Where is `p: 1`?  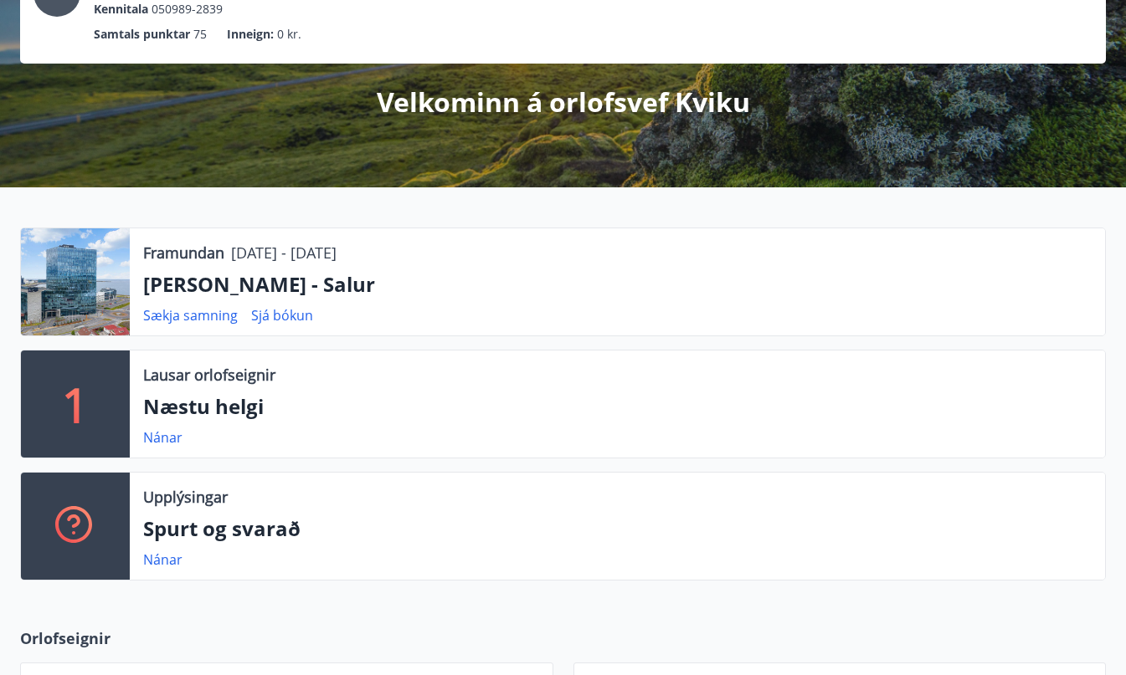 p: 1 is located at coordinates (75, 404).